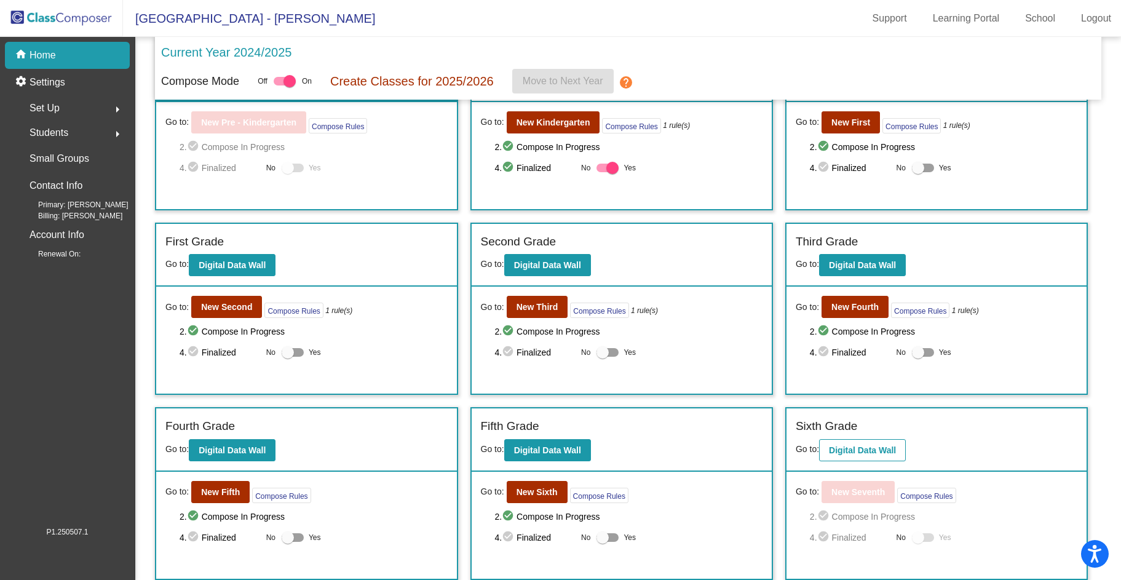 This screenshot has width=1121, height=580. I want to click on label: First Grade, so click(194, 242).